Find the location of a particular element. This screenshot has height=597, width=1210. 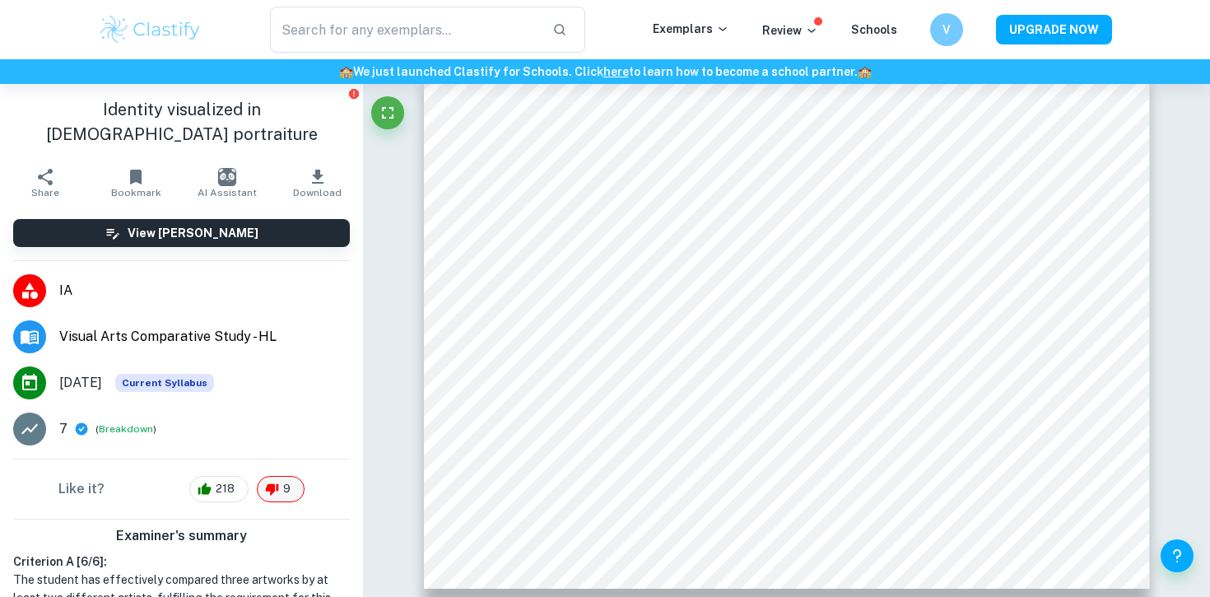

span: Download is located at coordinates (317, 193).